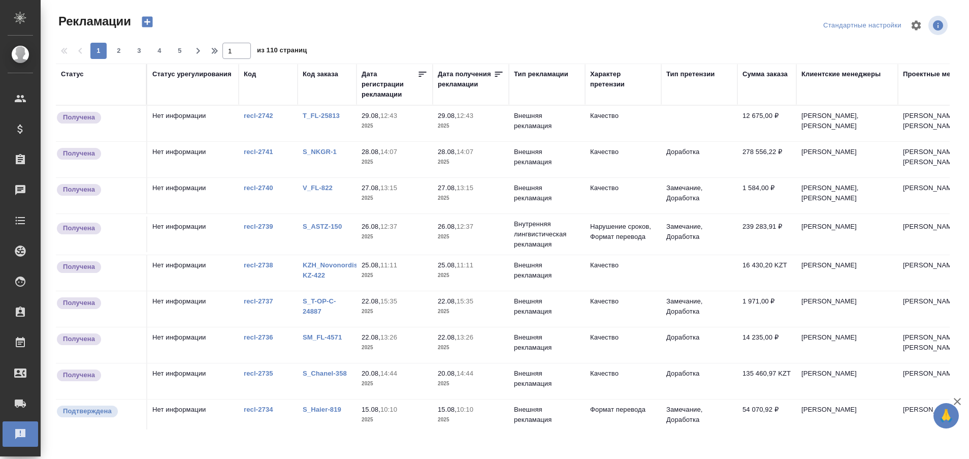 This screenshot has height=459, width=969. What do you see at coordinates (258, 373) in the screenshot?
I see `a: recl-2735` at bounding box center [258, 373].